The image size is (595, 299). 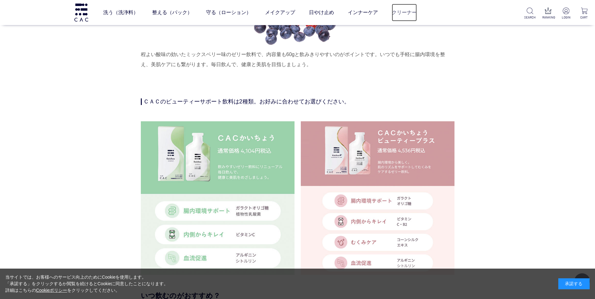 I want to click on a: 日やけ止め, so click(x=321, y=13).